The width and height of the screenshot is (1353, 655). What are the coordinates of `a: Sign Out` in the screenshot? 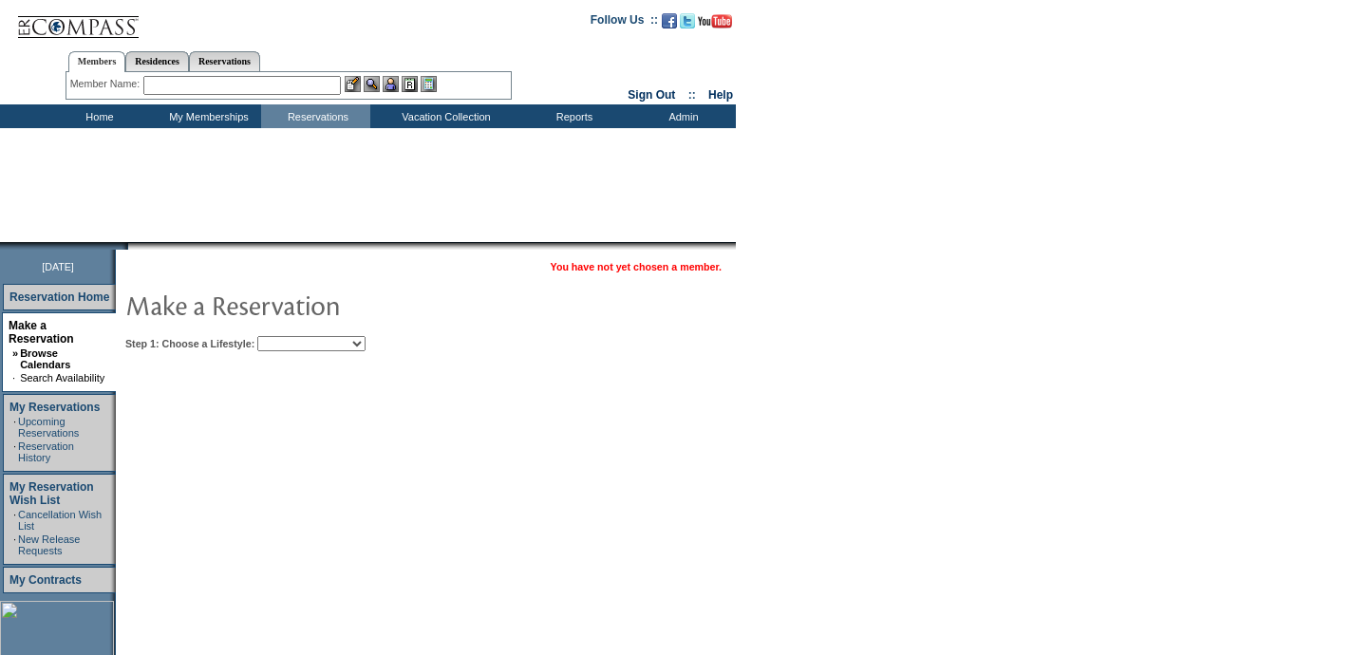 It's located at (651, 95).